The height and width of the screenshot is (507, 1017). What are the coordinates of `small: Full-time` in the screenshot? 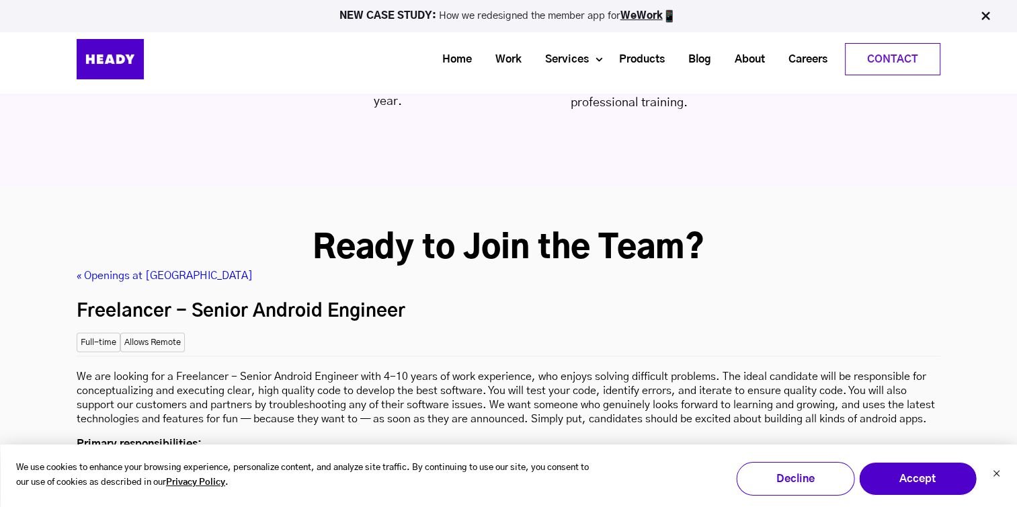 It's located at (98, 342).